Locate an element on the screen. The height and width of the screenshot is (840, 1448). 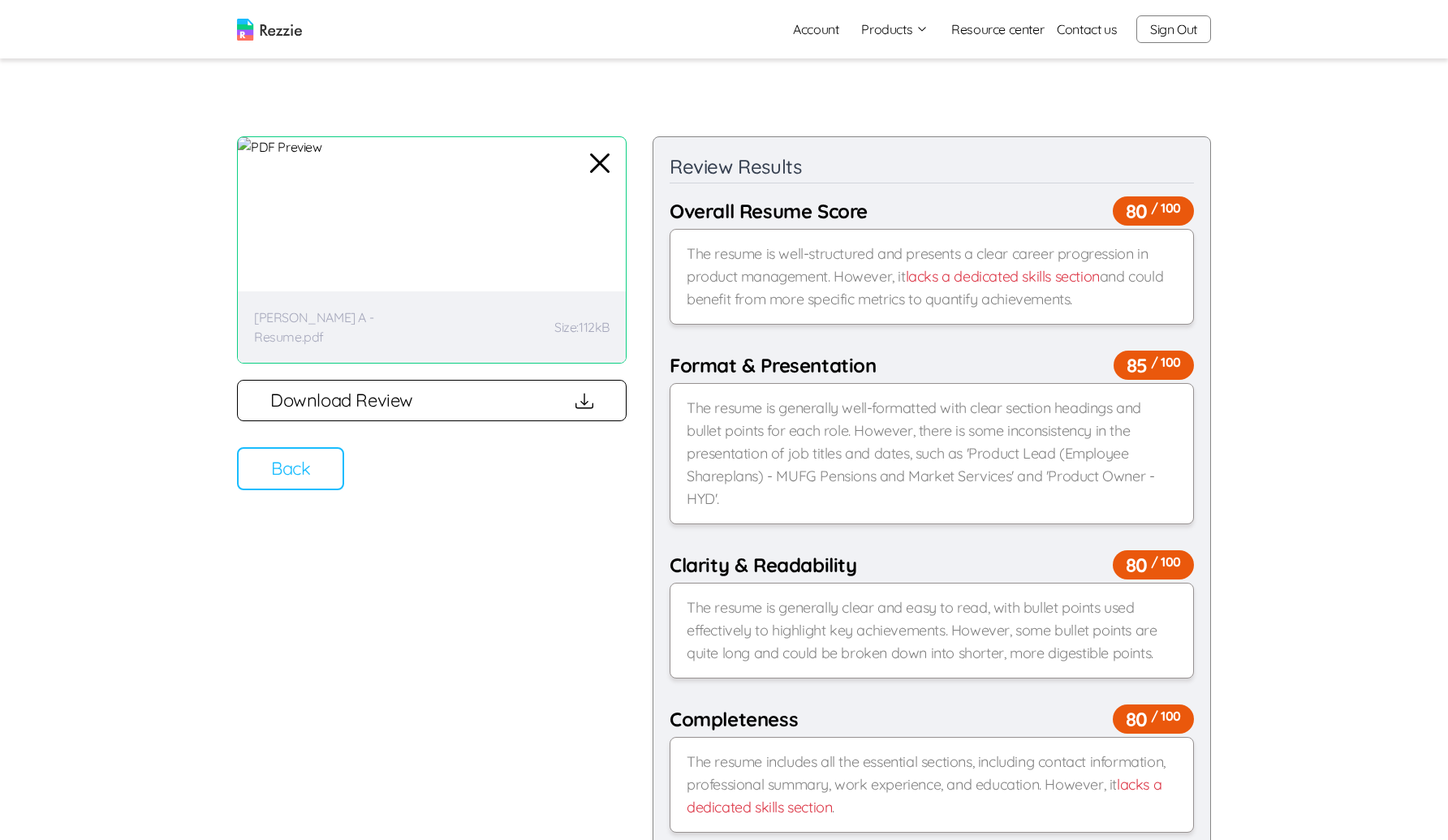
button: Sign Out is located at coordinates (1174, 29).